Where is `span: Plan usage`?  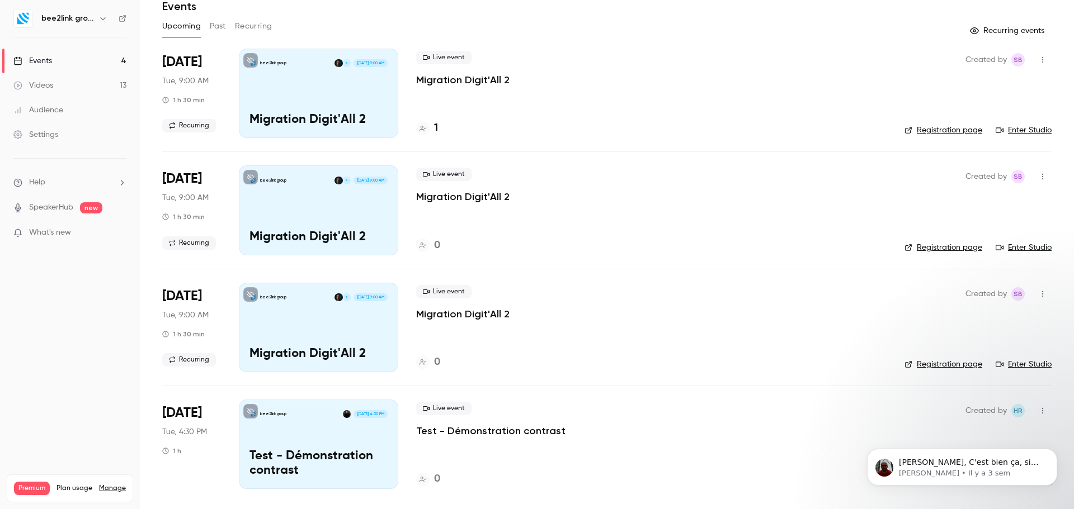
span: Plan usage is located at coordinates (74, 489).